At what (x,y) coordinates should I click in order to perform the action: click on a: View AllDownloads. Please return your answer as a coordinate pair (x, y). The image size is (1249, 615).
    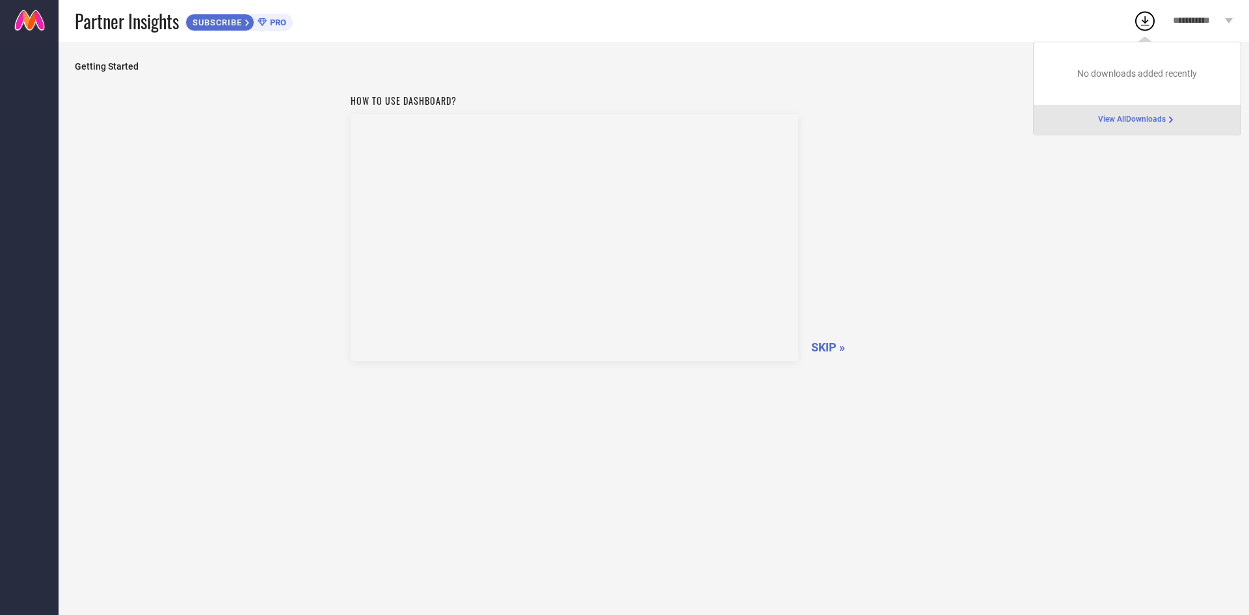
    Looking at the image, I should click on (1137, 120).